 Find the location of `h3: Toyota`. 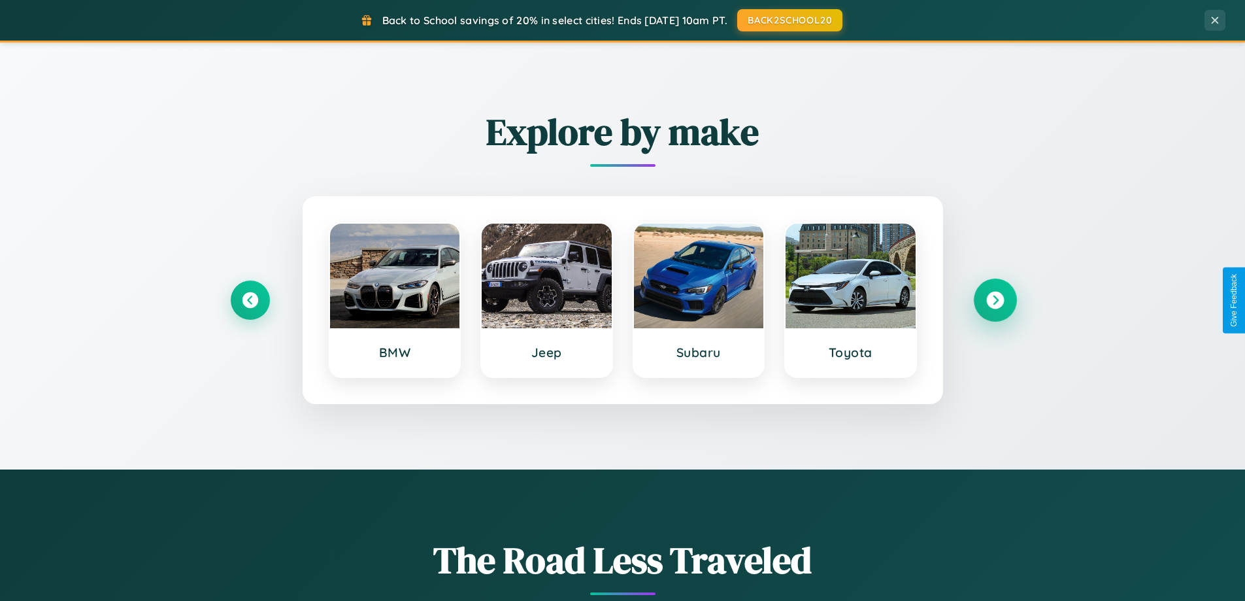

h3: Toyota is located at coordinates (850, 352).